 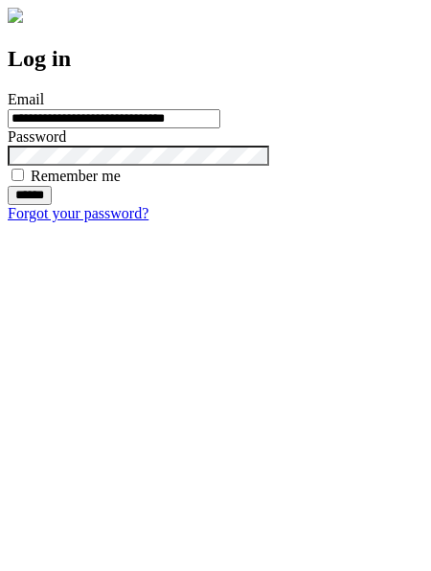 What do you see at coordinates (76, 175) in the screenshot?
I see `label: Remember me` at bounding box center [76, 175].